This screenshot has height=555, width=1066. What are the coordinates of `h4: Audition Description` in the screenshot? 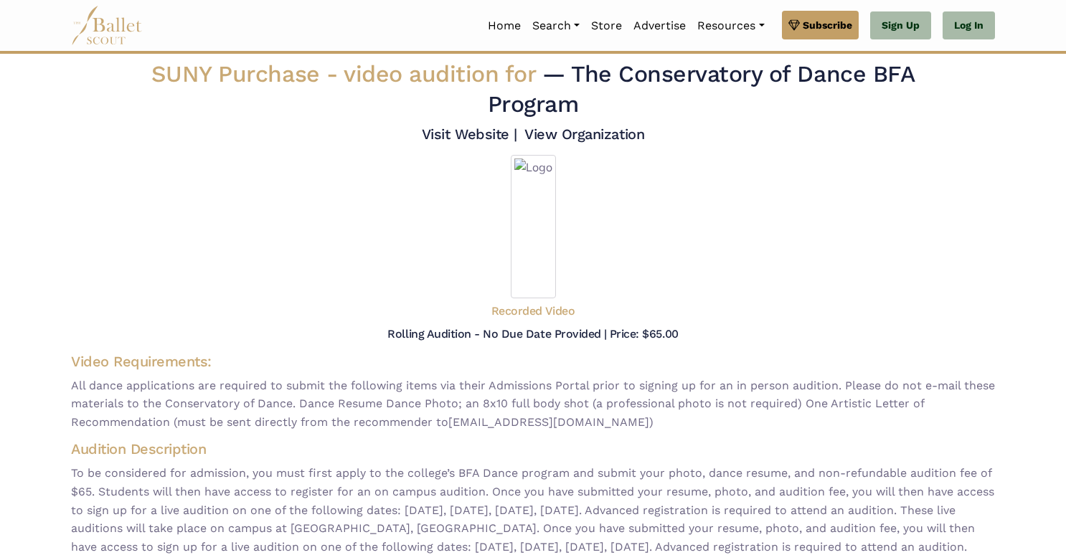 It's located at (533, 449).